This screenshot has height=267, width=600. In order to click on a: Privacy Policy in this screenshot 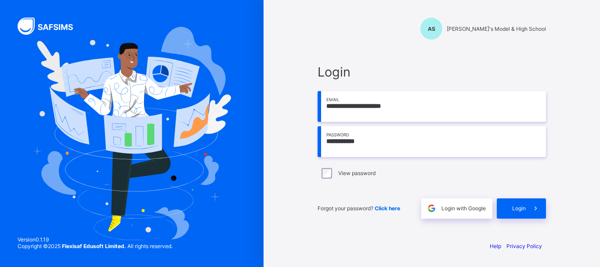, I will do `click(524, 246)`.